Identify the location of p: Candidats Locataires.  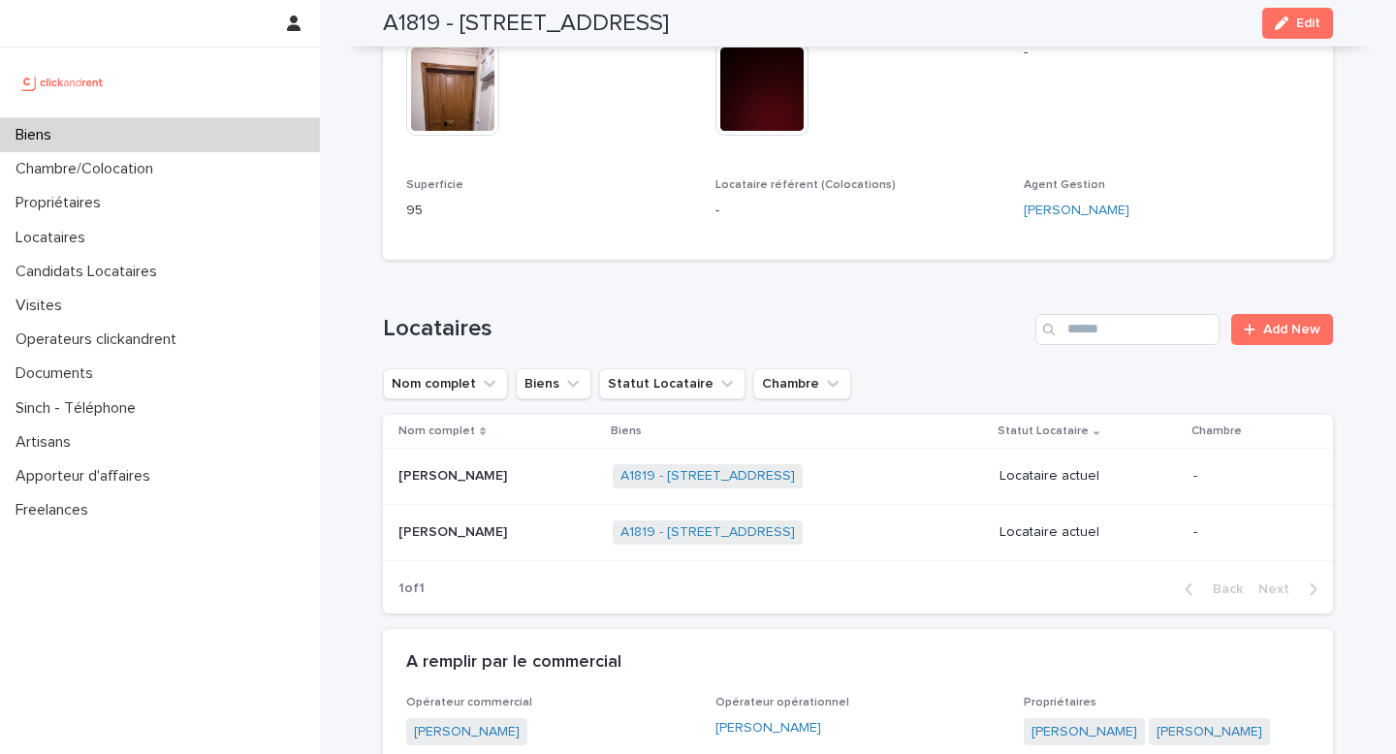
(90, 272).